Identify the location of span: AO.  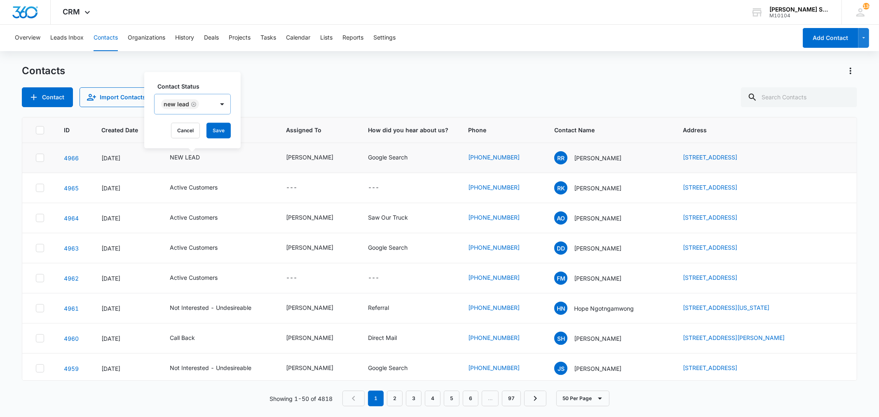
(561, 218).